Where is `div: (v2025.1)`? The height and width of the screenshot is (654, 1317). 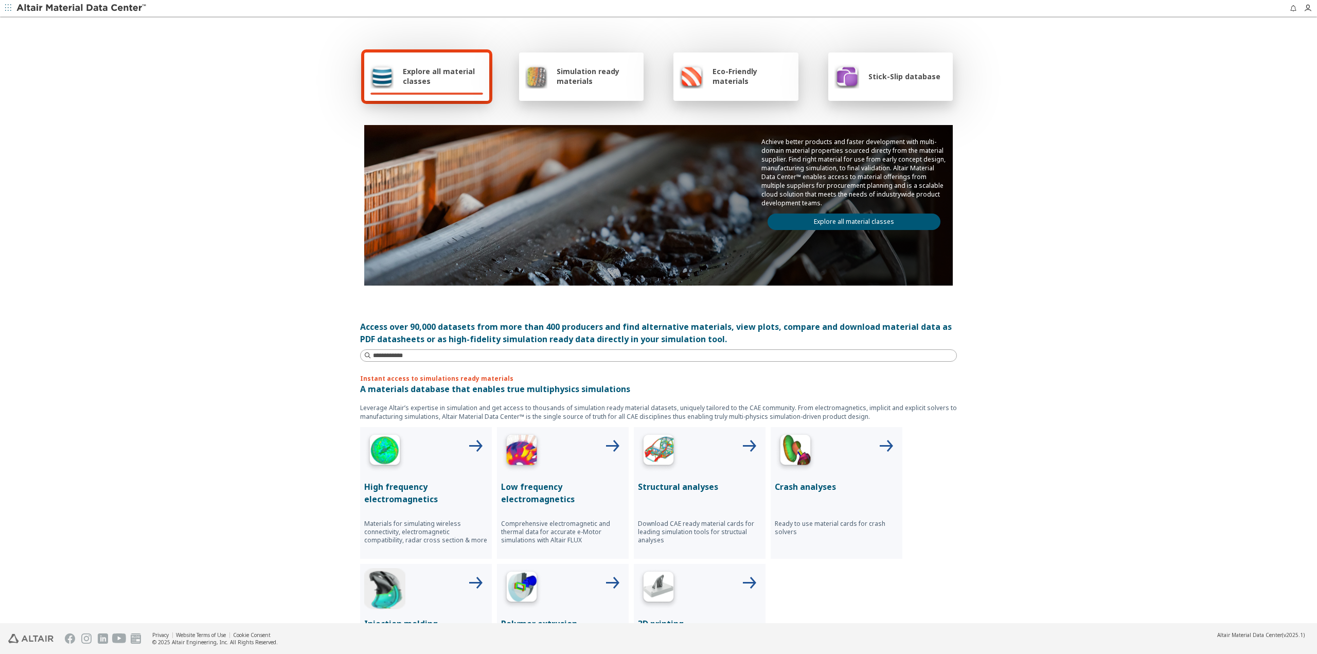 div: (v2025.1) is located at coordinates (1261, 635).